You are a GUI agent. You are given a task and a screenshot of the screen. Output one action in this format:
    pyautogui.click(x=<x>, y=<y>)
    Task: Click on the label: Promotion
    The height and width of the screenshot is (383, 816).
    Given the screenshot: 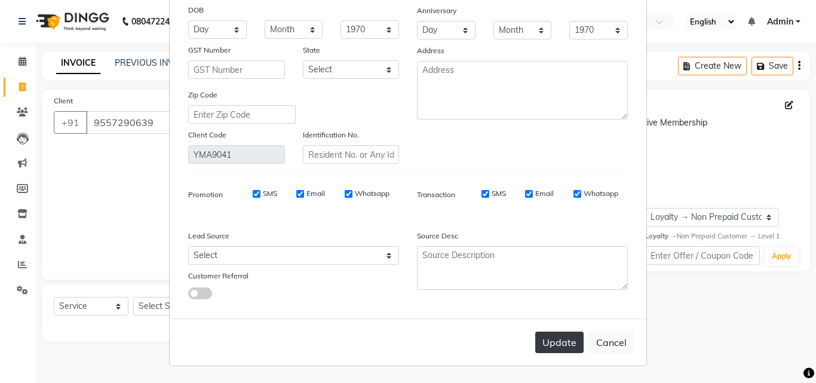 What is the action you would take?
    pyautogui.click(x=206, y=195)
    